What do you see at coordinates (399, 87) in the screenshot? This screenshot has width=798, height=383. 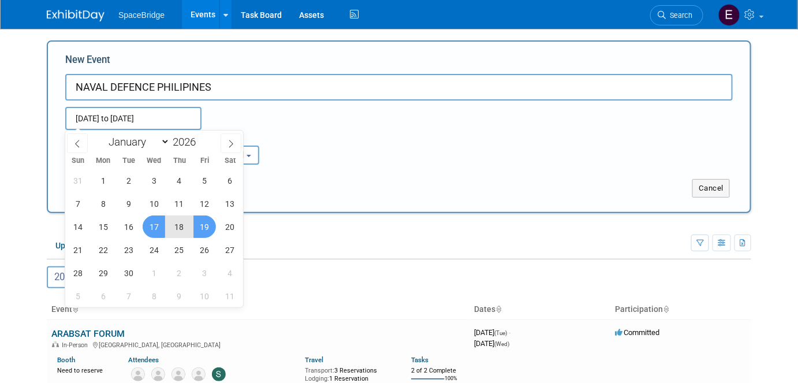 I see `input: Name of Trade Show / Conference` at bounding box center [399, 87].